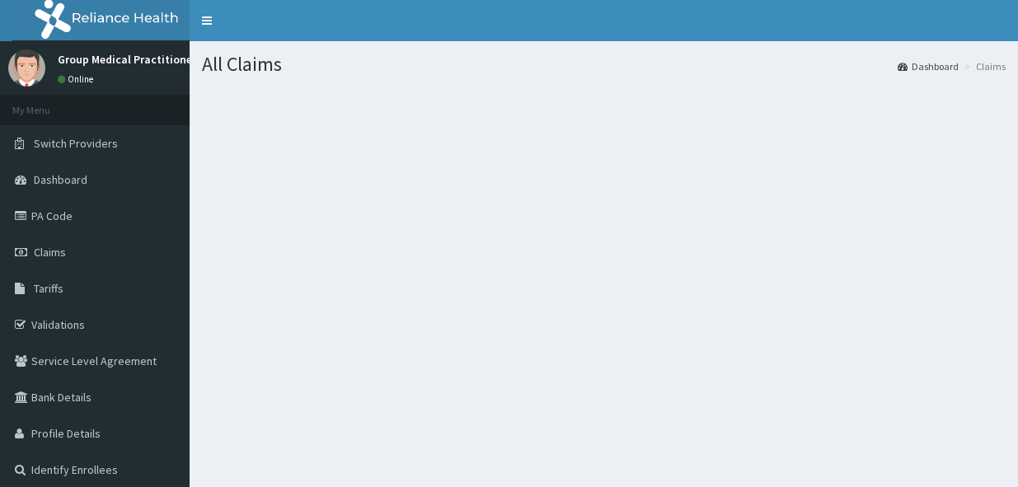 The height and width of the screenshot is (487, 1018). What do you see at coordinates (928, 66) in the screenshot?
I see `a: Dashboard` at bounding box center [928, 66].